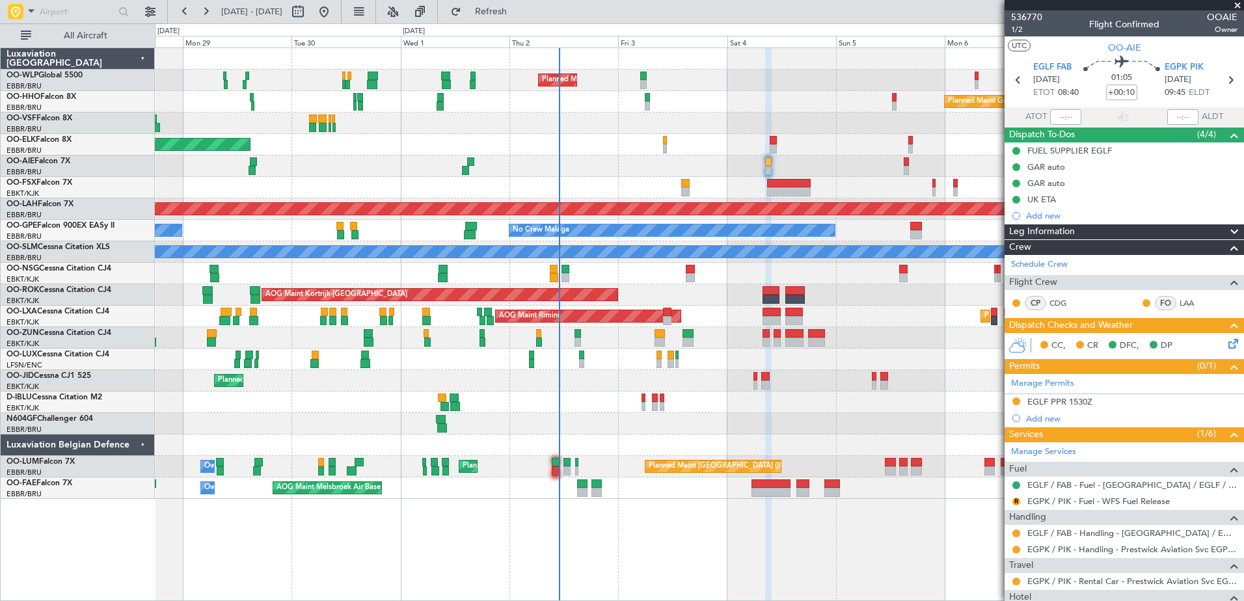 Image resolution: width=1244 pixels, height=601 pixels. What do you see at coordinates (41, 97) in the screenshot?
I see `a: OO-HHOFalcon 8X` at bounding box center [41, 97].